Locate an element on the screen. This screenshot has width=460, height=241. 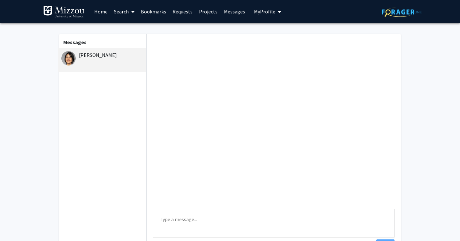
a: Requests is located at coordinates (182, 12).